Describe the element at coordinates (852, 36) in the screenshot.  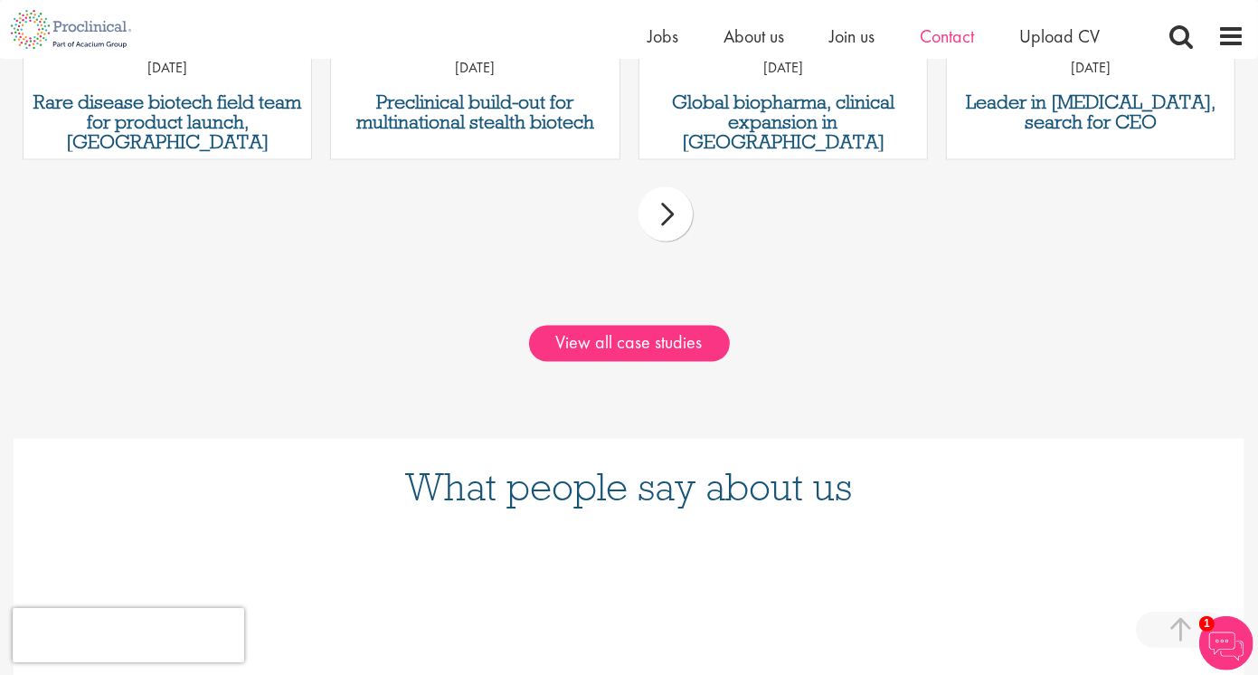
I see `a: Join us` at that location.